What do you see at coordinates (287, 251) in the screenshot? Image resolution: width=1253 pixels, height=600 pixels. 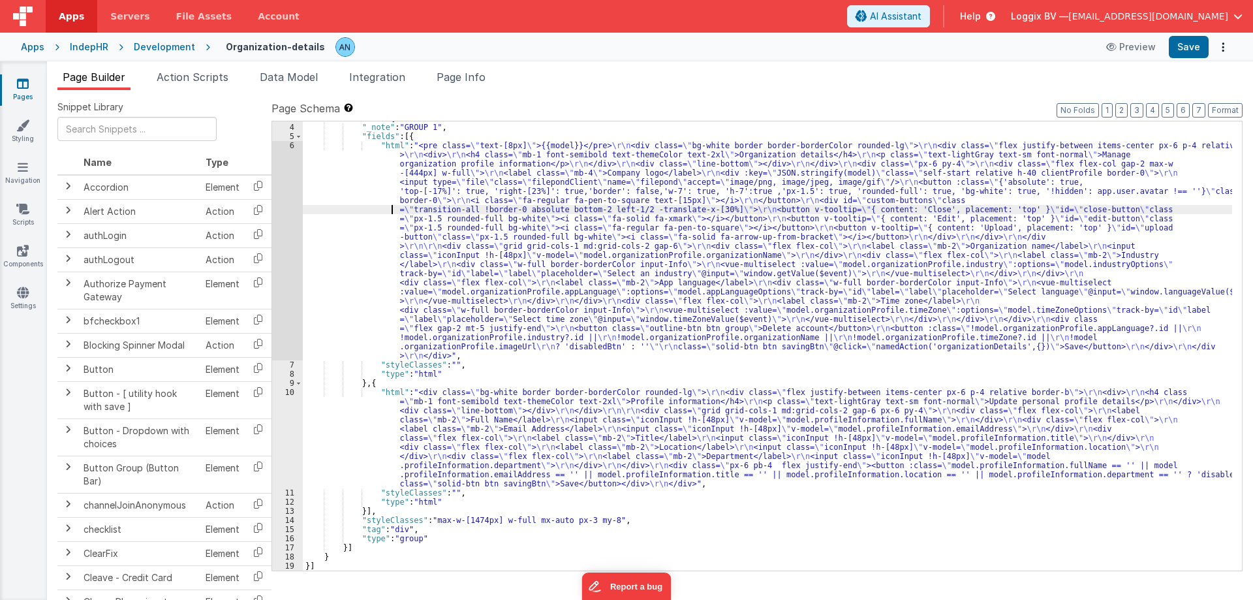 I see `div: 6` at bounding box center [287, 251].